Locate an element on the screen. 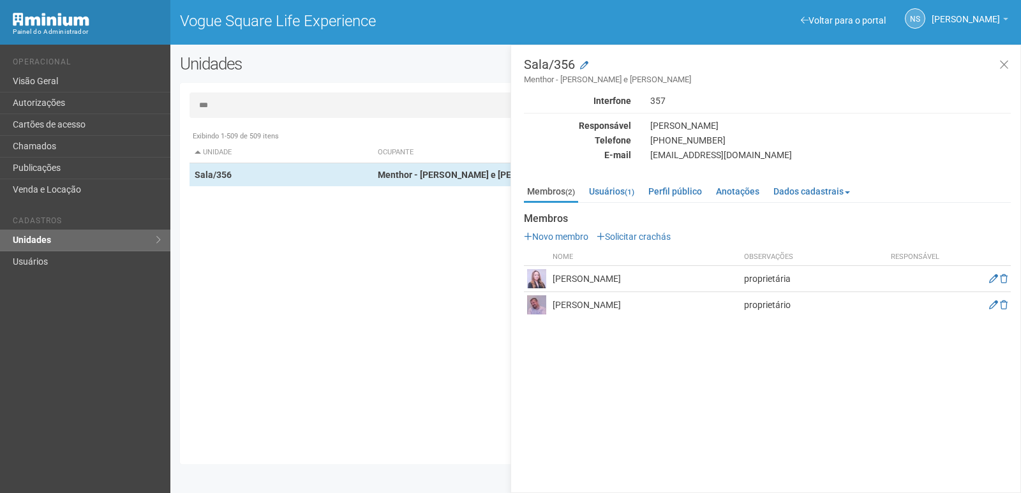 This screenshot has width=1021, height=493. td: proprietária is located at coordinates (812, 279).